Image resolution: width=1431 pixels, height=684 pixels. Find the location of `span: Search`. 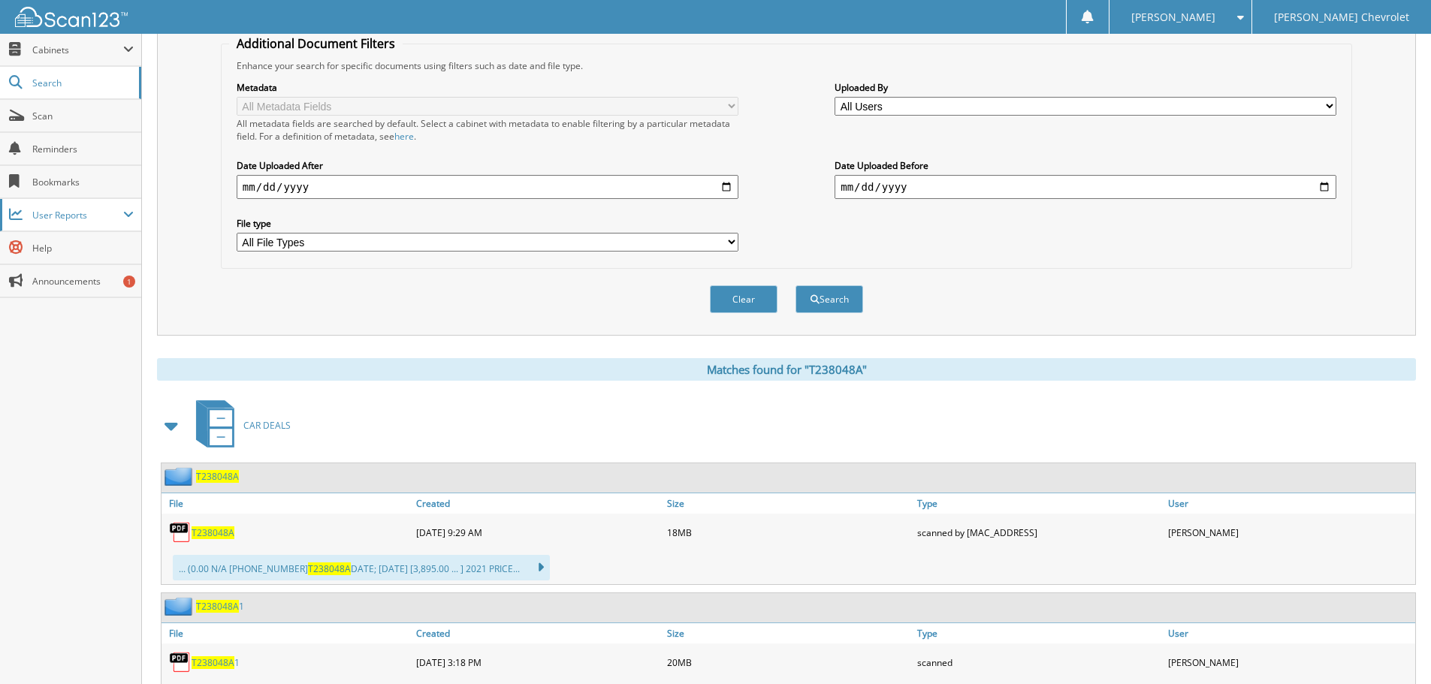

span: Search is located at coordinates (82, 83).